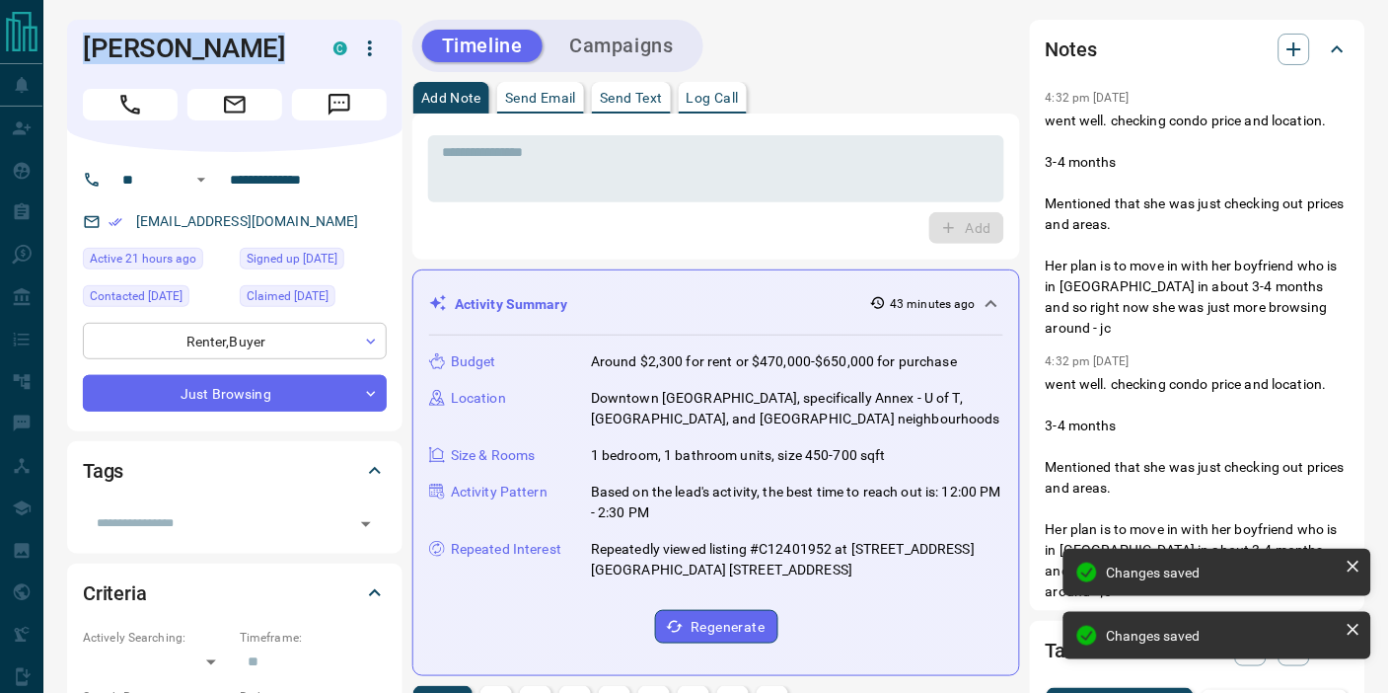  What do you see at coordinates (632, 98) in the screenshot?
I see `p: Send Text` at bounding box center [632, 98].